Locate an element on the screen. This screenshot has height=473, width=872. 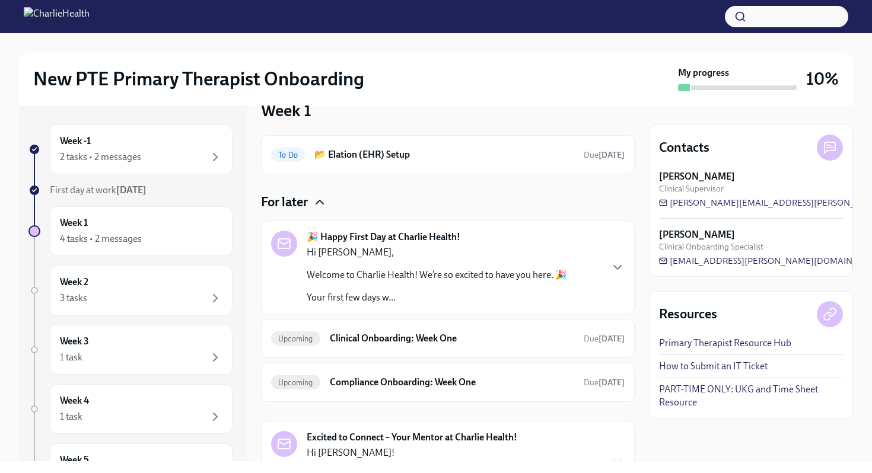
div: 3 tasks is located at coordinates (74, 298).